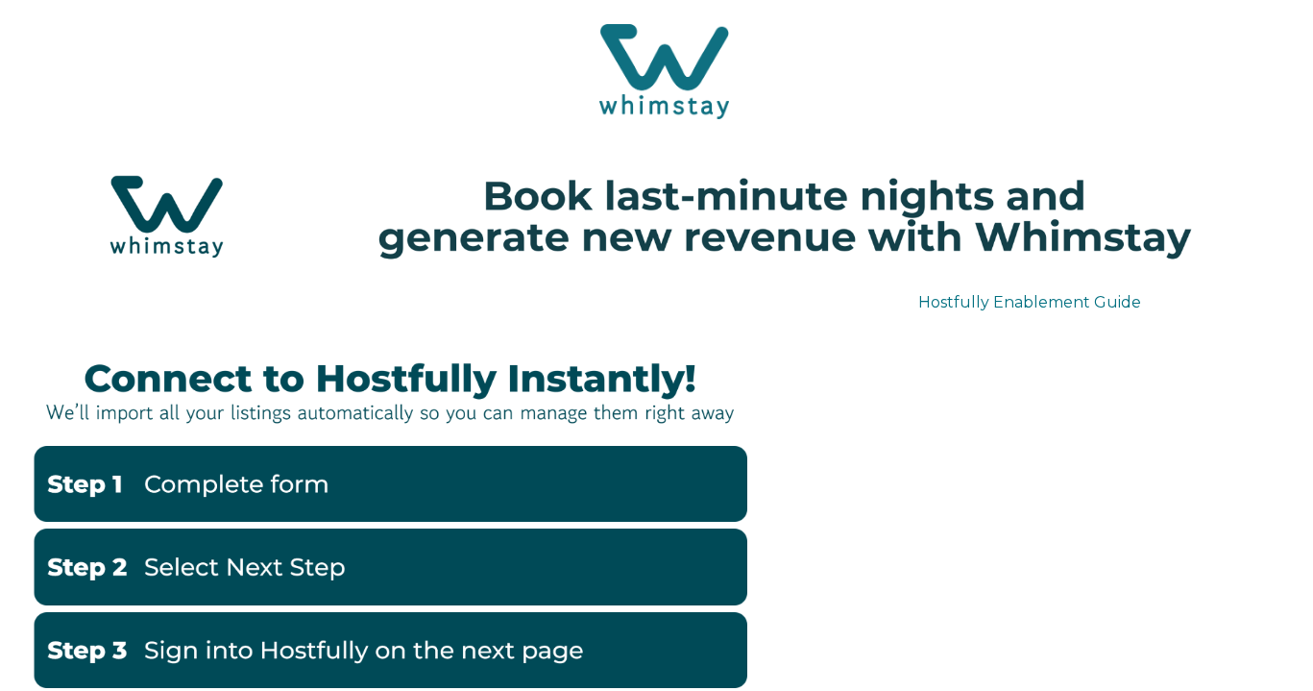 The width and height of the screenshot is (1313, 691). Describe the element at coordinates (390, 390) in the screenshot. I see `img: Hostfully Banner` at that location.